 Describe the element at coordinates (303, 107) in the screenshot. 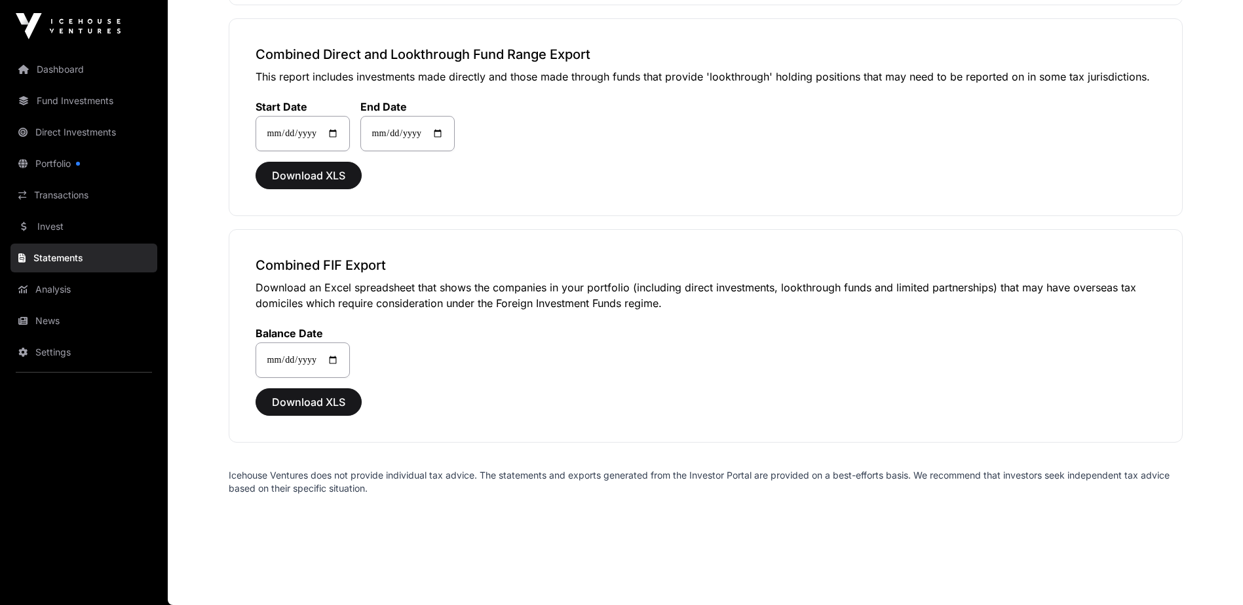

I see `label: Start Date` at that location.